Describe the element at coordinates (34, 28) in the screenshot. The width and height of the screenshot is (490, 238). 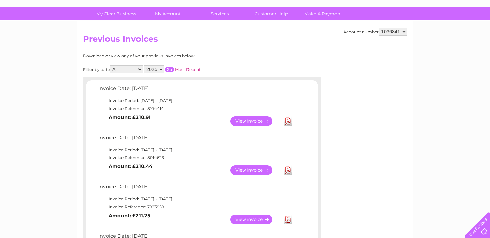
I see `img: logo.png` at that location.